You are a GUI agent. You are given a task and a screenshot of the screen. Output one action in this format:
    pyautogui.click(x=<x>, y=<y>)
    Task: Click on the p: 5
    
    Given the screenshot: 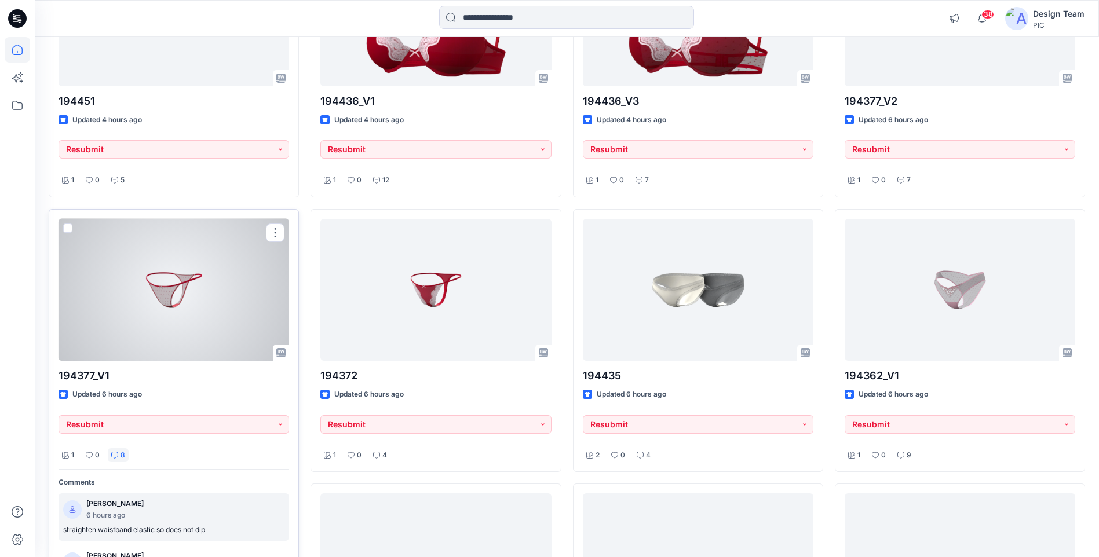 What is the action you would take?
    pyautogui.click(x=122, y=180)
    